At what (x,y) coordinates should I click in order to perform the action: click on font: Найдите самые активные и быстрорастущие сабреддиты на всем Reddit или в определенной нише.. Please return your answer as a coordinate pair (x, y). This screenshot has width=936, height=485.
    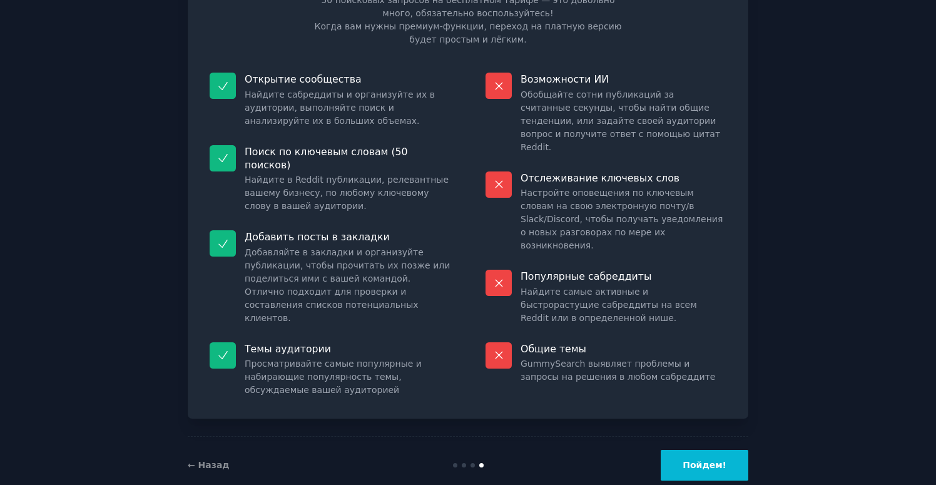
    Looking at the image, I should click on (609, 305).